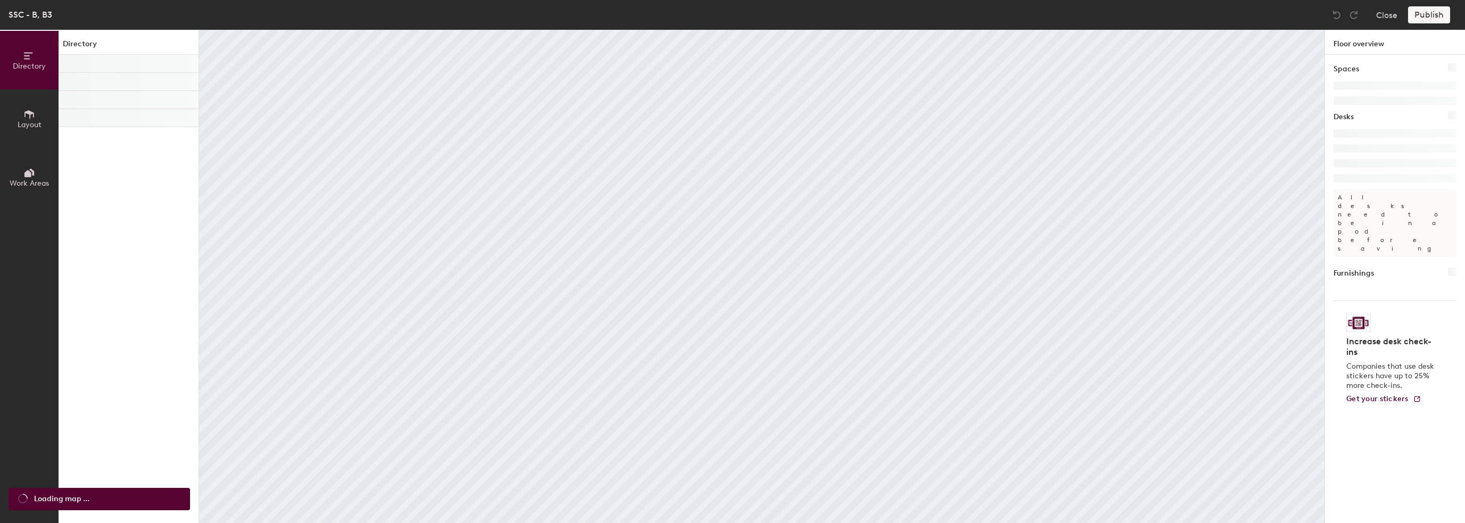  I want to click on img: Undo, so click(1336, 15).